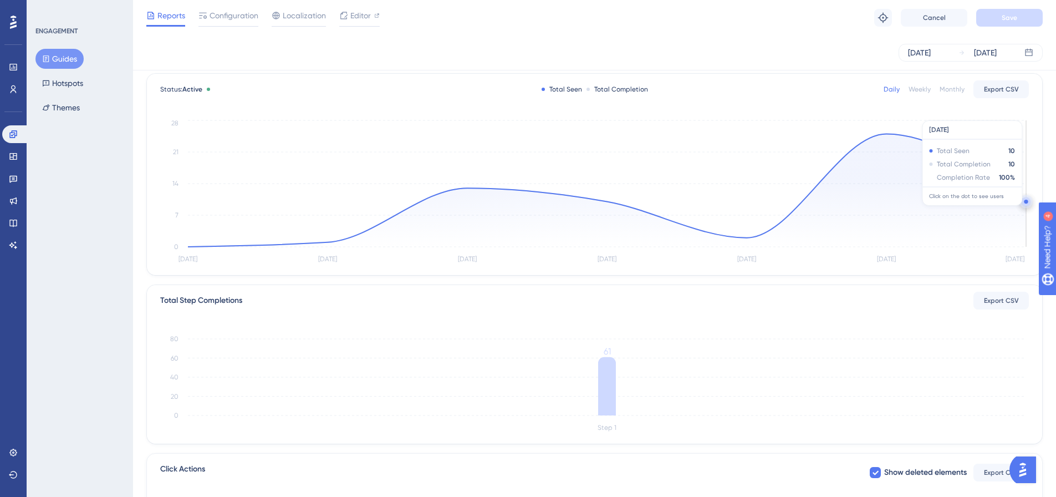 The width and height of the screenshot is (1056, 497). Describe the element at coordinates (201, 300) in the screenshot. I see `div: Total Step Completions` at that location.